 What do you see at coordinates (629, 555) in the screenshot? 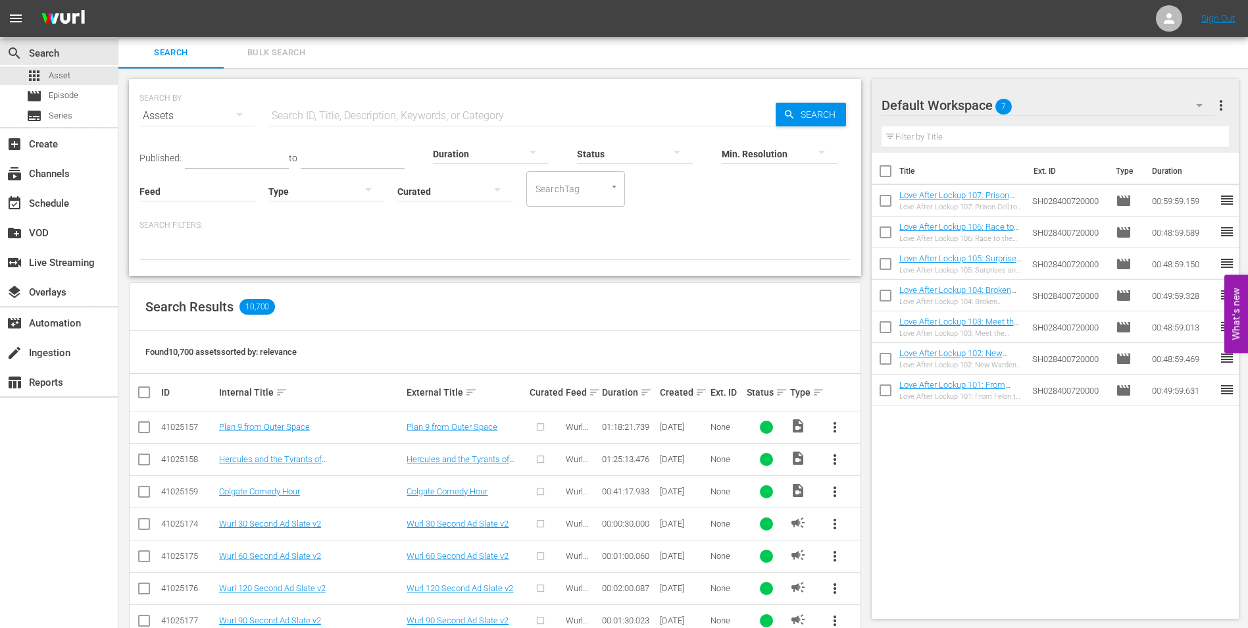
I see `div: 00:01:00.060` at bounding box center [629, 555].